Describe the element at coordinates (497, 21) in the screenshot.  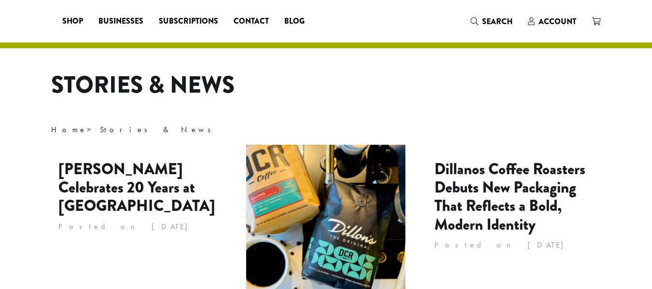
I see `span: Search` at that location.